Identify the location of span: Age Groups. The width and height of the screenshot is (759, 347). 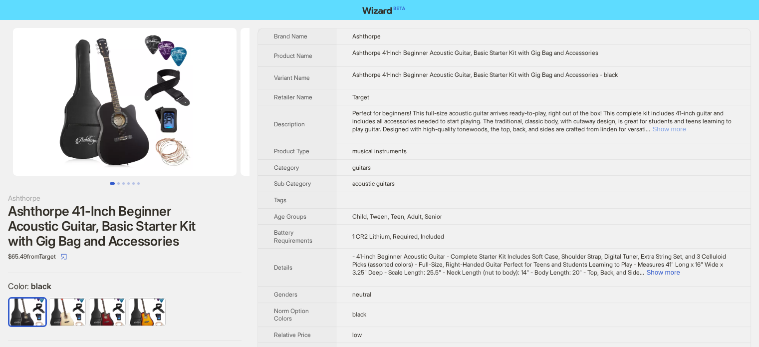
(290, 216).